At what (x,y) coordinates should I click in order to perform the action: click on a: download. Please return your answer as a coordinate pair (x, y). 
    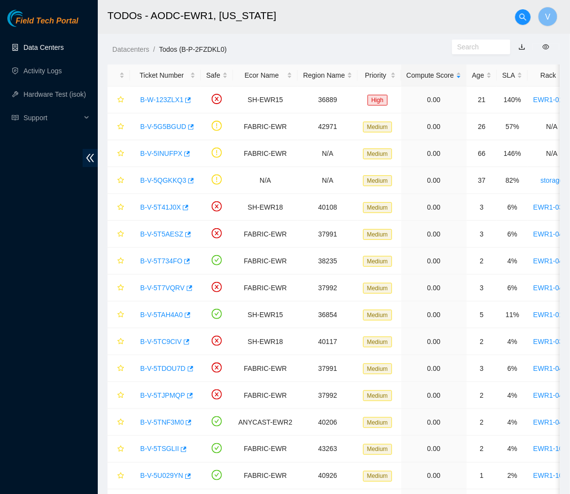
    Looking at the image, I should click on (522, 47).